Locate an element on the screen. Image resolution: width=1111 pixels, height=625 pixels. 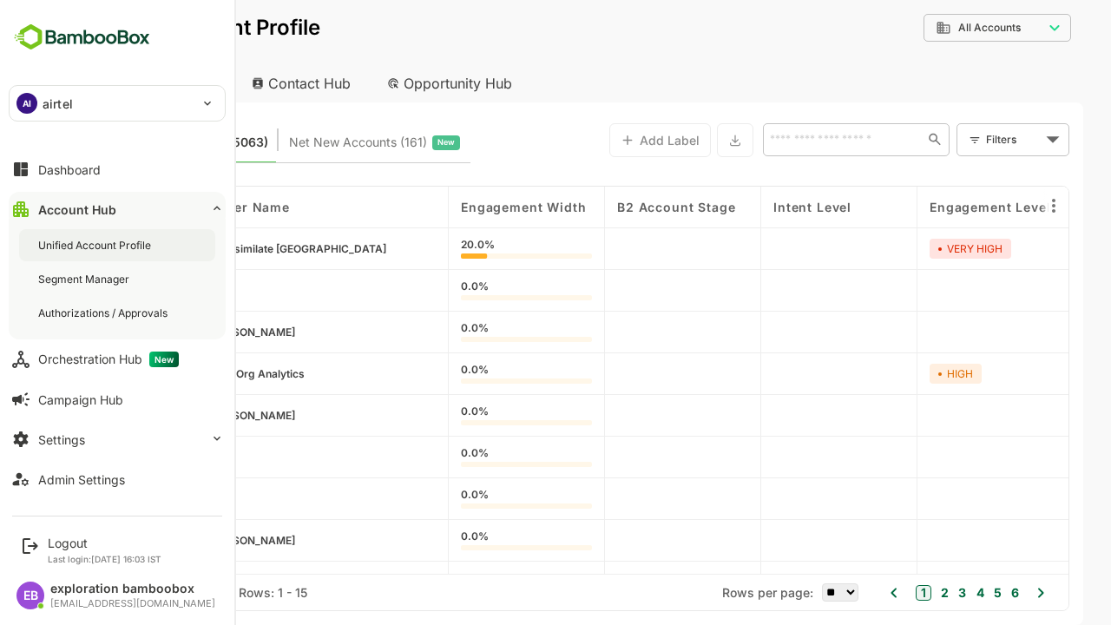
button: Export the selected data as CSV is located at coordinates (674, 140).